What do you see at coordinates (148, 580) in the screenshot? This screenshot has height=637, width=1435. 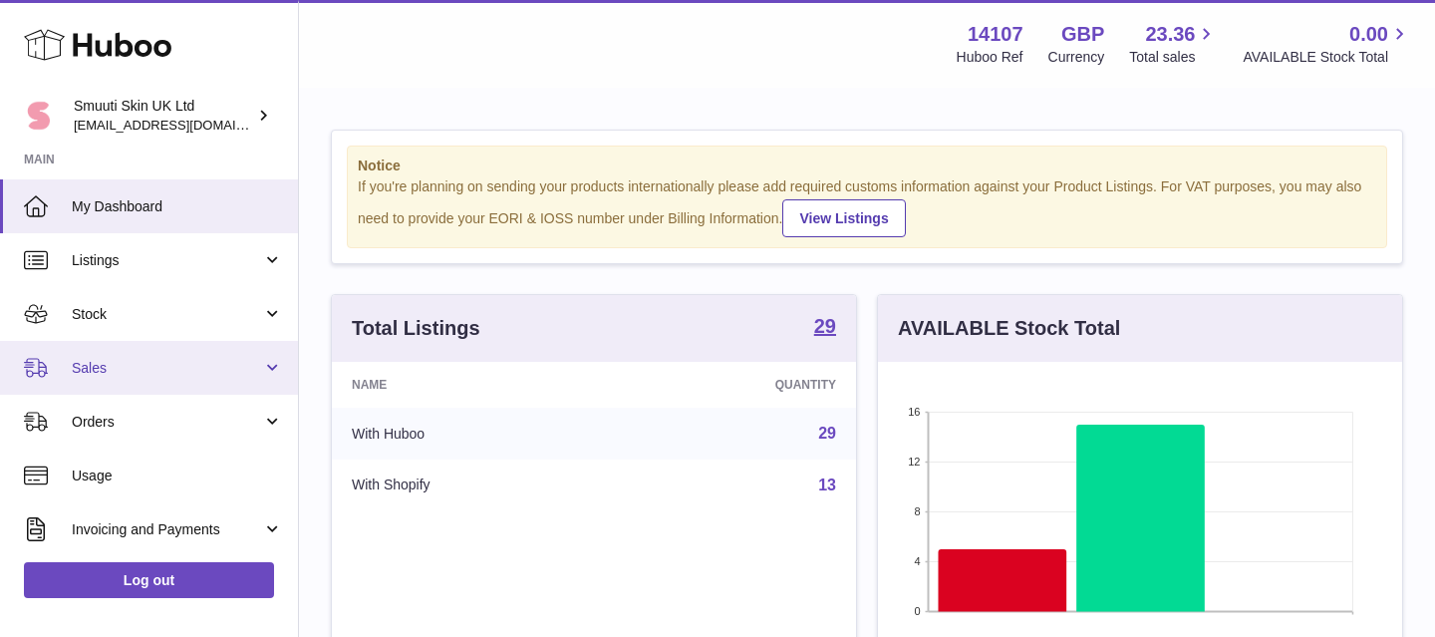 I see `a: Log out` at bounding box center [148, 580].